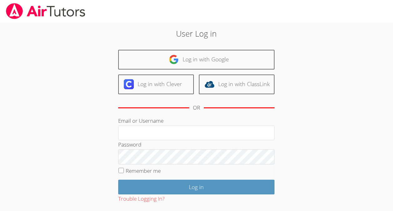  What do you see at coordinates (210, 84) in the screenshot?
I see `img: classlink-logo-d6bb404cc1216ec64c9a2012d9dc4662098be43eaf13dc465df04b49fa7ab582.svg` at bounding box center [210, 84].